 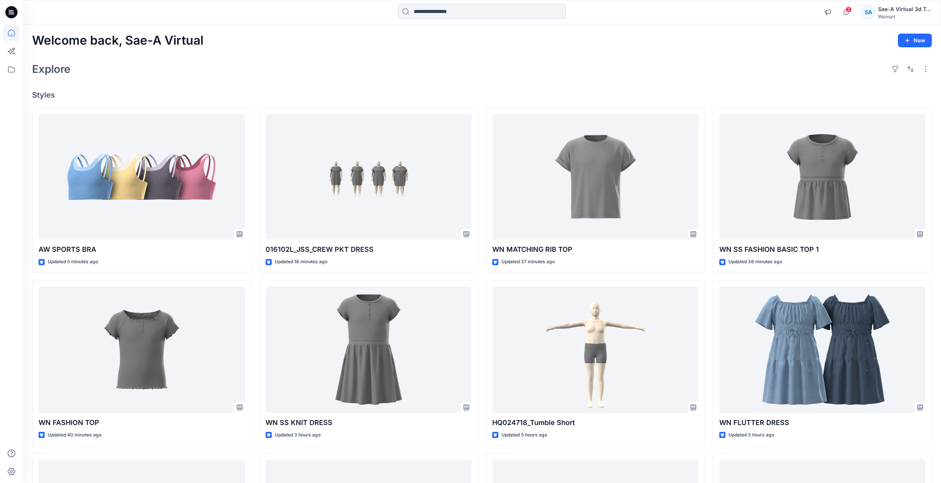 I want to click on a: WN FLUTTER DRESS, so click(x=823, y=350).